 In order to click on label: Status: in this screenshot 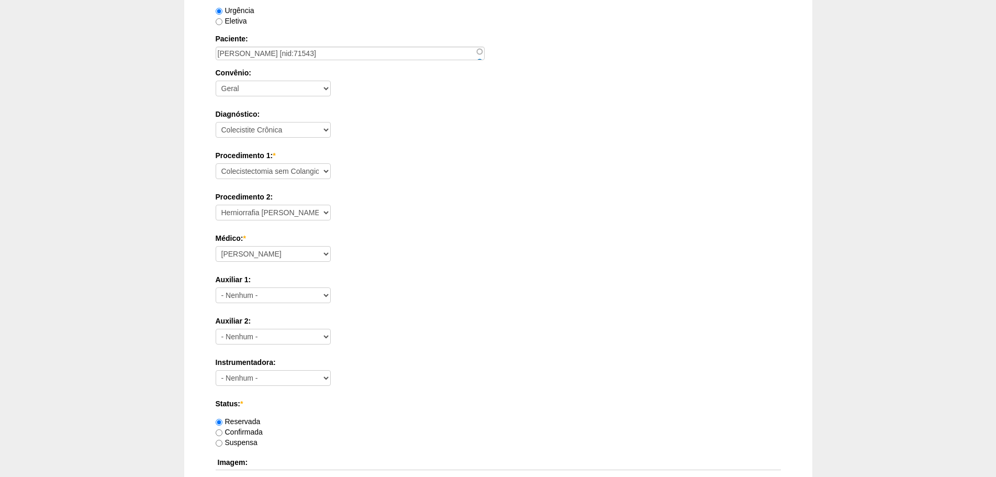, I will do `click(498, 404)`.